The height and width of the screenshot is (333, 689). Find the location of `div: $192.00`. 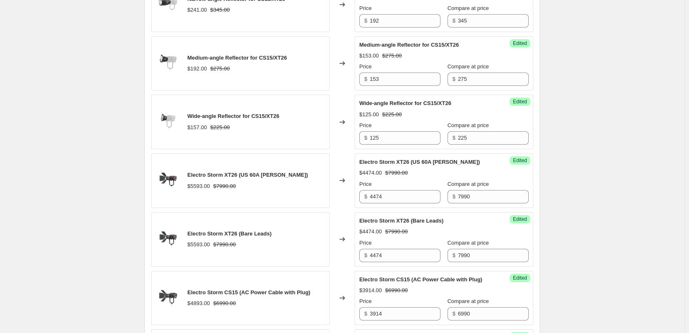

div: $192.00 is located at coordinates (197, 69).